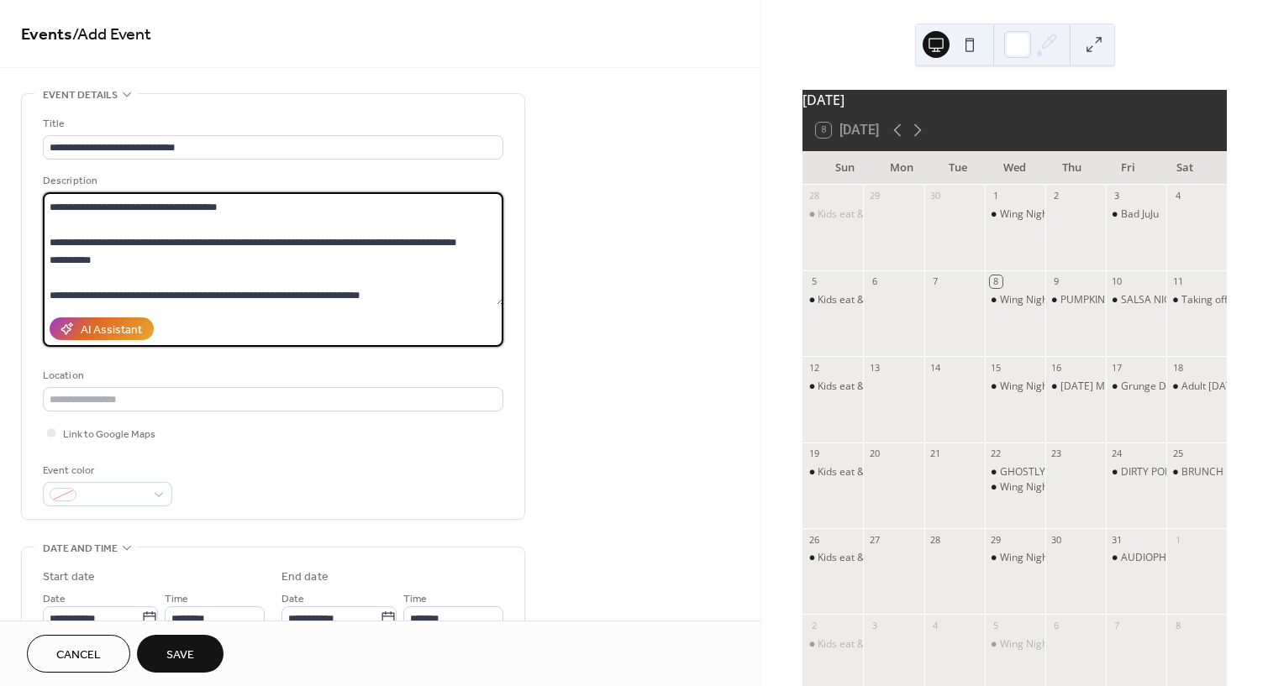  I want to click on div: 7, so click(1116, 625).